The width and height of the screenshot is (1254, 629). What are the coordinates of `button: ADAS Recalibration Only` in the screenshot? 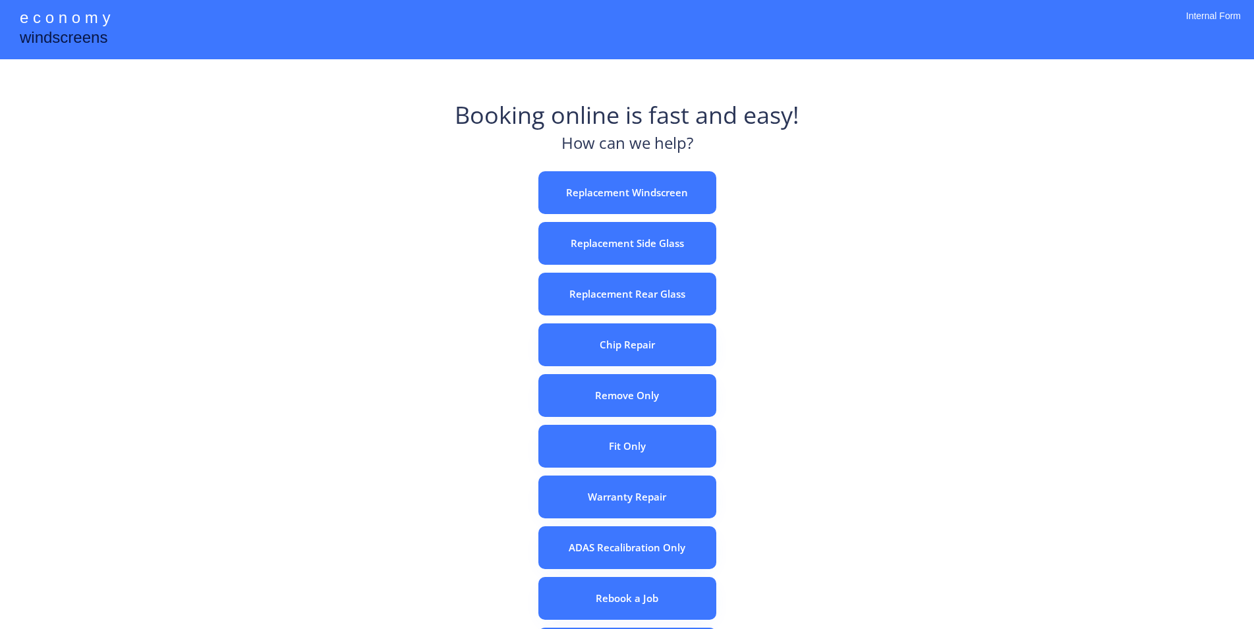 It's located at (627, 548).